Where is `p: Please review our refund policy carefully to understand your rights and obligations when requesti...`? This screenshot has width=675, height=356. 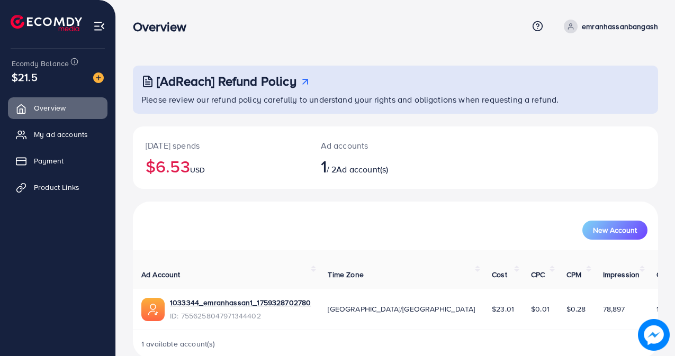 p: Please review our refund policy carefully to understand your rights and obligations when requesti... is located at coordinates (397, 100).